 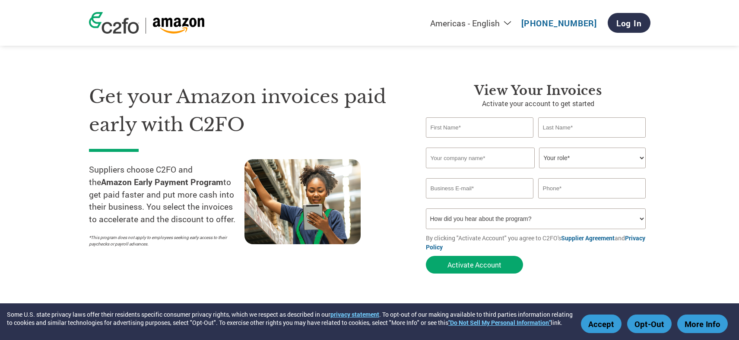 What do you see at coordinates (474, 265) in the screenshot?
I see `button: Activate Account` at bounding box center [474, 265].